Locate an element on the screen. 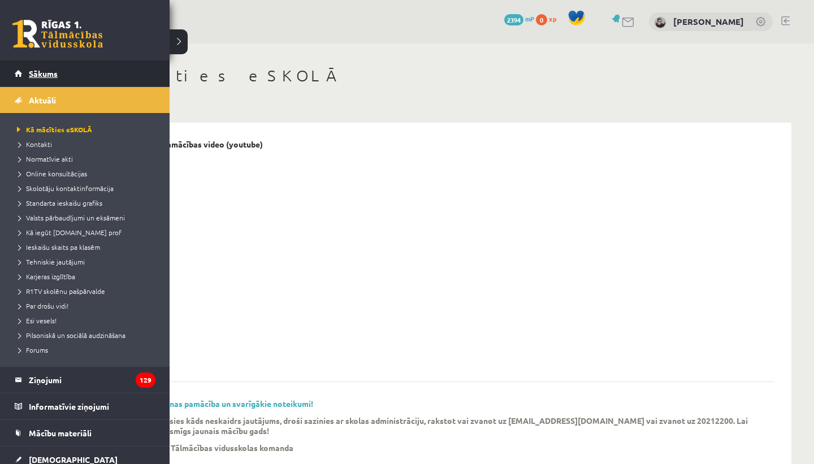  legend: Ziņojumi is located at coordinates (92, 380).